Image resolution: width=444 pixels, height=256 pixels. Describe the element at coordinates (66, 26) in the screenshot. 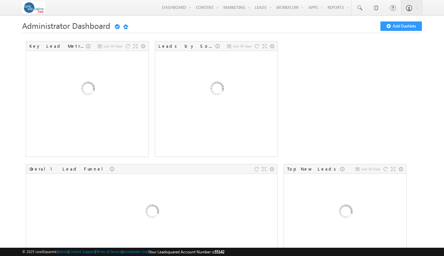

I see `span: Administrator Dashboard` at that location.